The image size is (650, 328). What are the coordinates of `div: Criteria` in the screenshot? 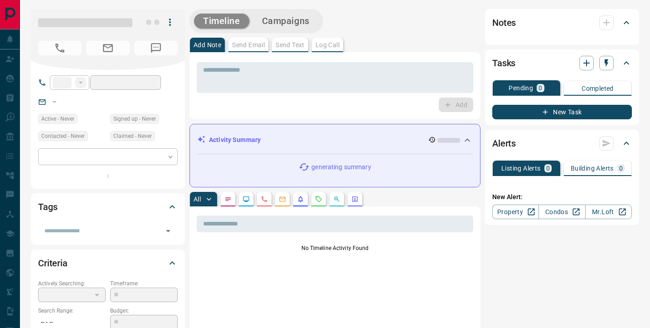 It's located at (108, 263).